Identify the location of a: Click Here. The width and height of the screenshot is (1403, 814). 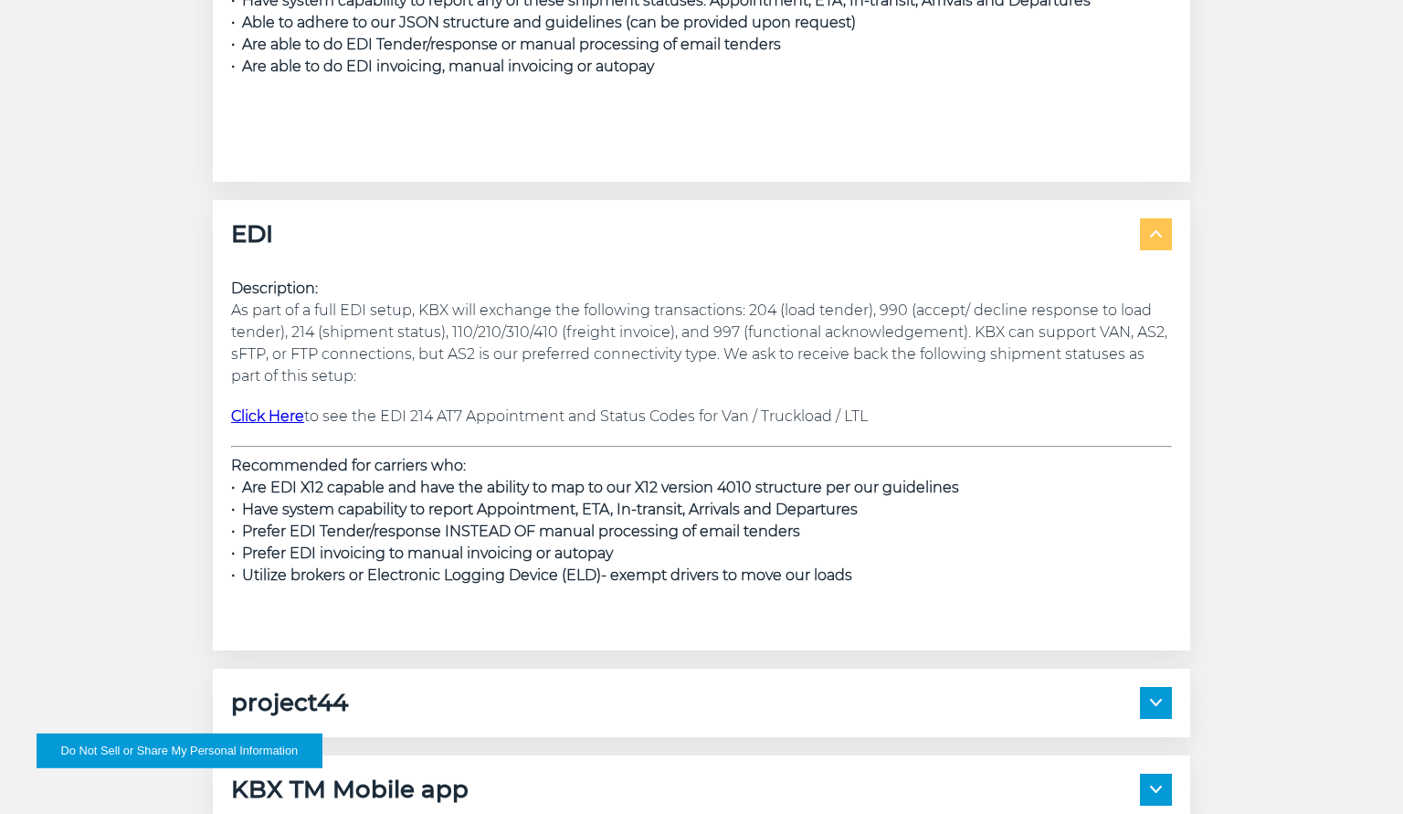
(268, 416).